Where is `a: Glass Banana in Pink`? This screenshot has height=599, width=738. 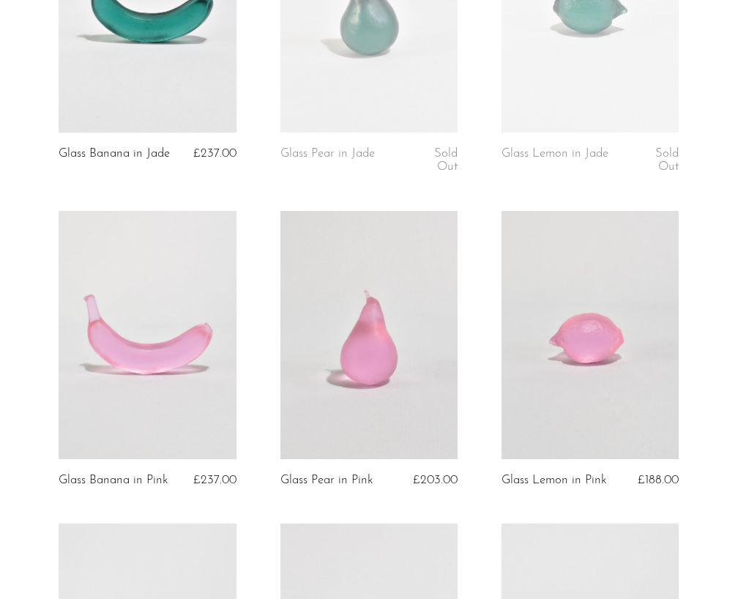 a: Glass Banana in Pink is located at coordinates (114, 481).